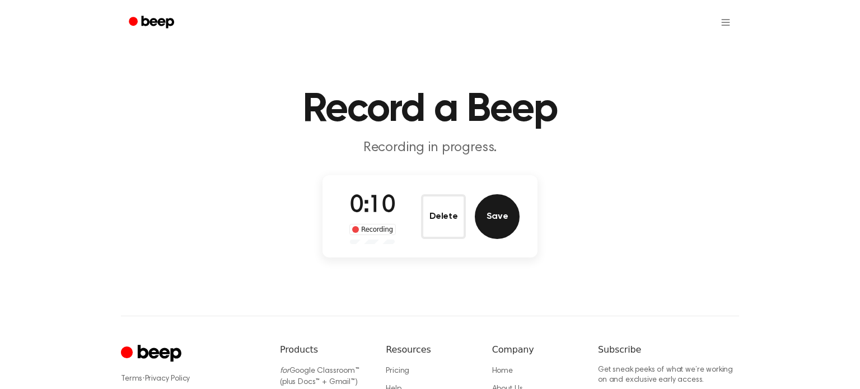 The width and height of the screenshot is (860, 389). What do you see at coordinates (669, 375) in the screenshot?
I see `p: Get sneak peeks of what we’re working on and exclusive early access.` at bounding box center [669, 375].